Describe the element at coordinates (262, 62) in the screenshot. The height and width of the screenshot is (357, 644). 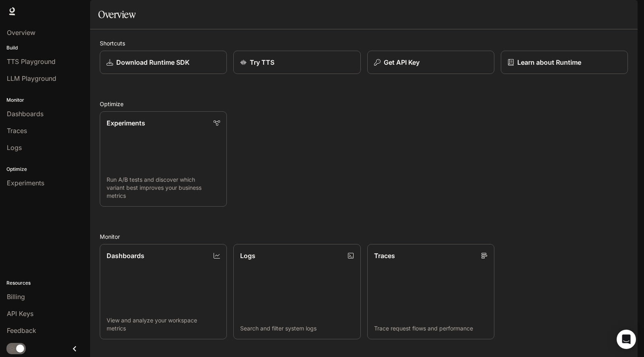
I see `p: Try TTS` at that location.